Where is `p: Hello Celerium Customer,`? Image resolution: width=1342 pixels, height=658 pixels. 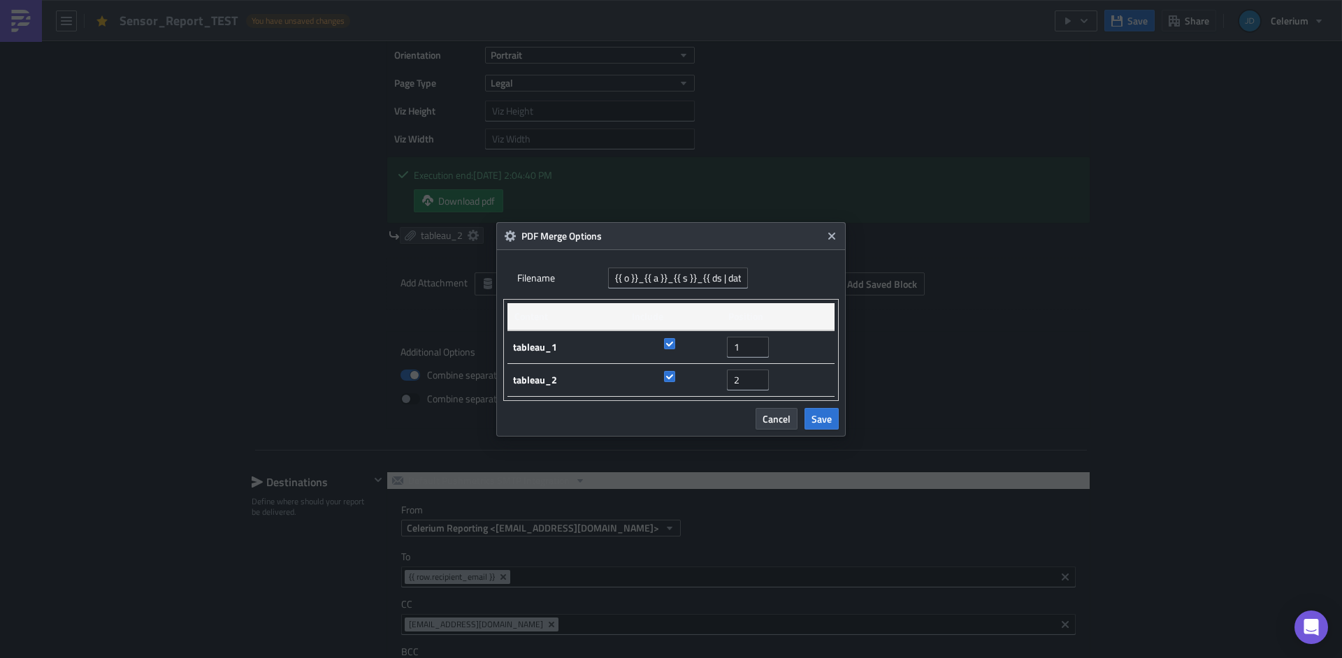
p: Hello Celerium Customer, is located at coordinates (336, 11).